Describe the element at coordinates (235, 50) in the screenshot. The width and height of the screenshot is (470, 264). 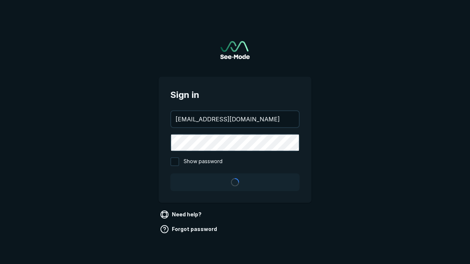
I see `a: Go to sign in` at that location.